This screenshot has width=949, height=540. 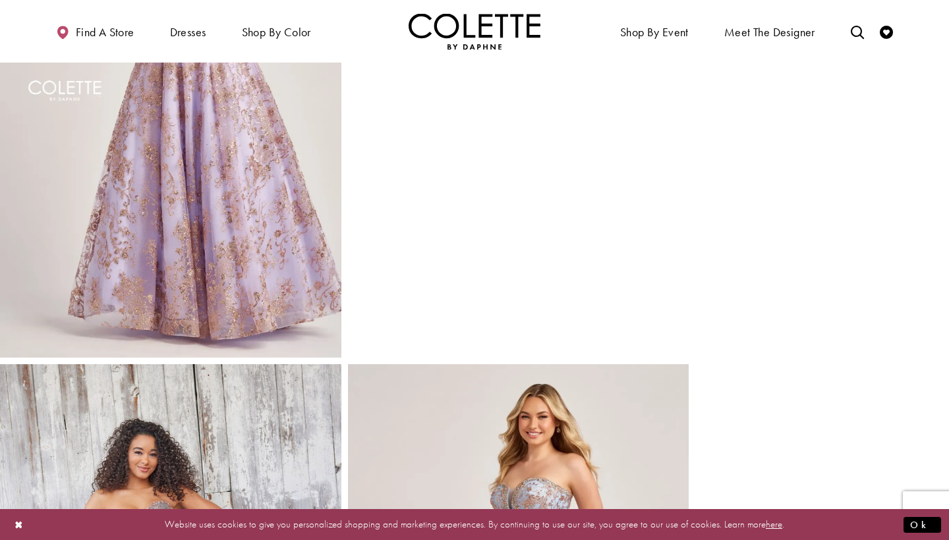 What do you see at coordinates (95, 31) in the screenshot?
I see `a: Find a store` at bounding box center [95, 31].